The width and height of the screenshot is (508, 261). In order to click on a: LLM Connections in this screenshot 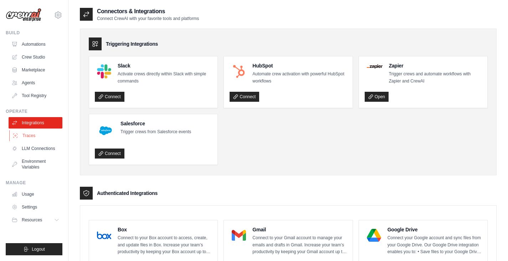, I will do `click(35, 148)`.